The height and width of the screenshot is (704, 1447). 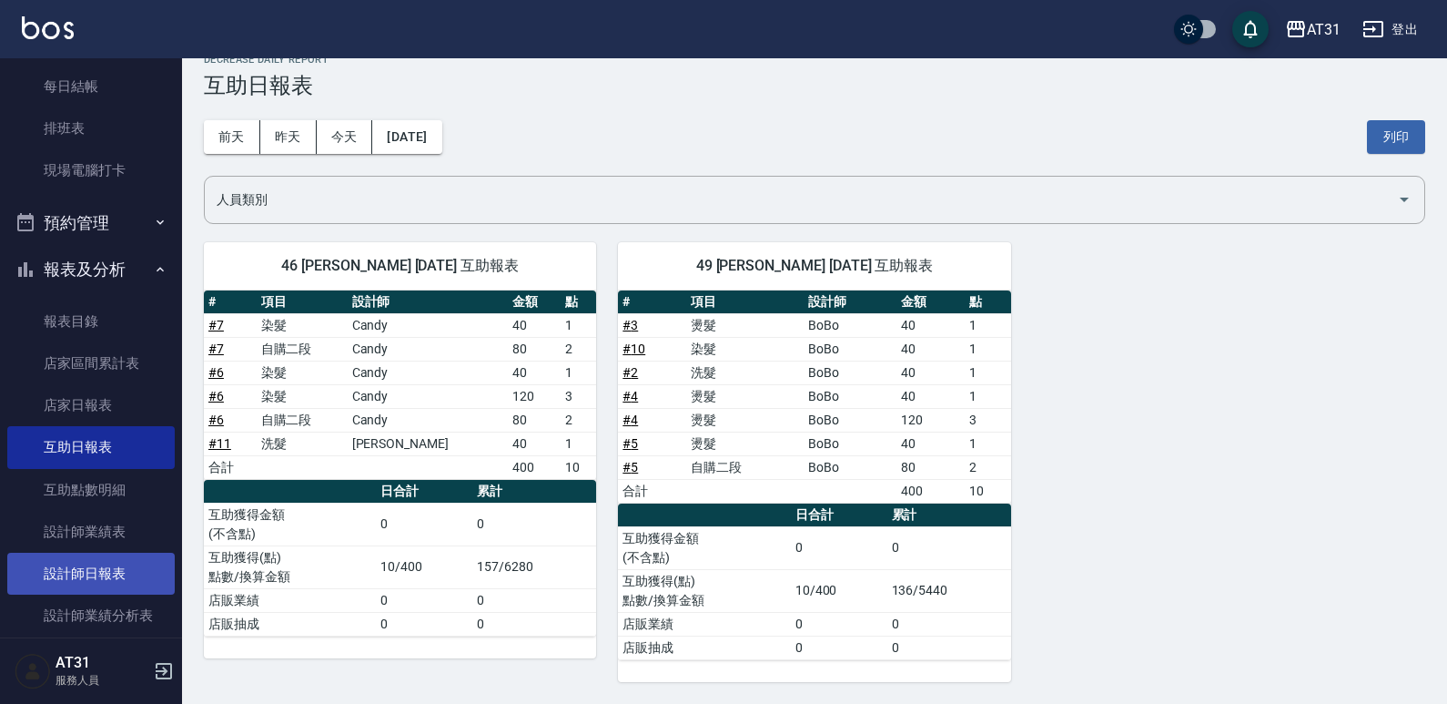 What do you see at coordinates (345, 137) in the screenshot?
I see `button: 今天` at bounding box center [345, 137].